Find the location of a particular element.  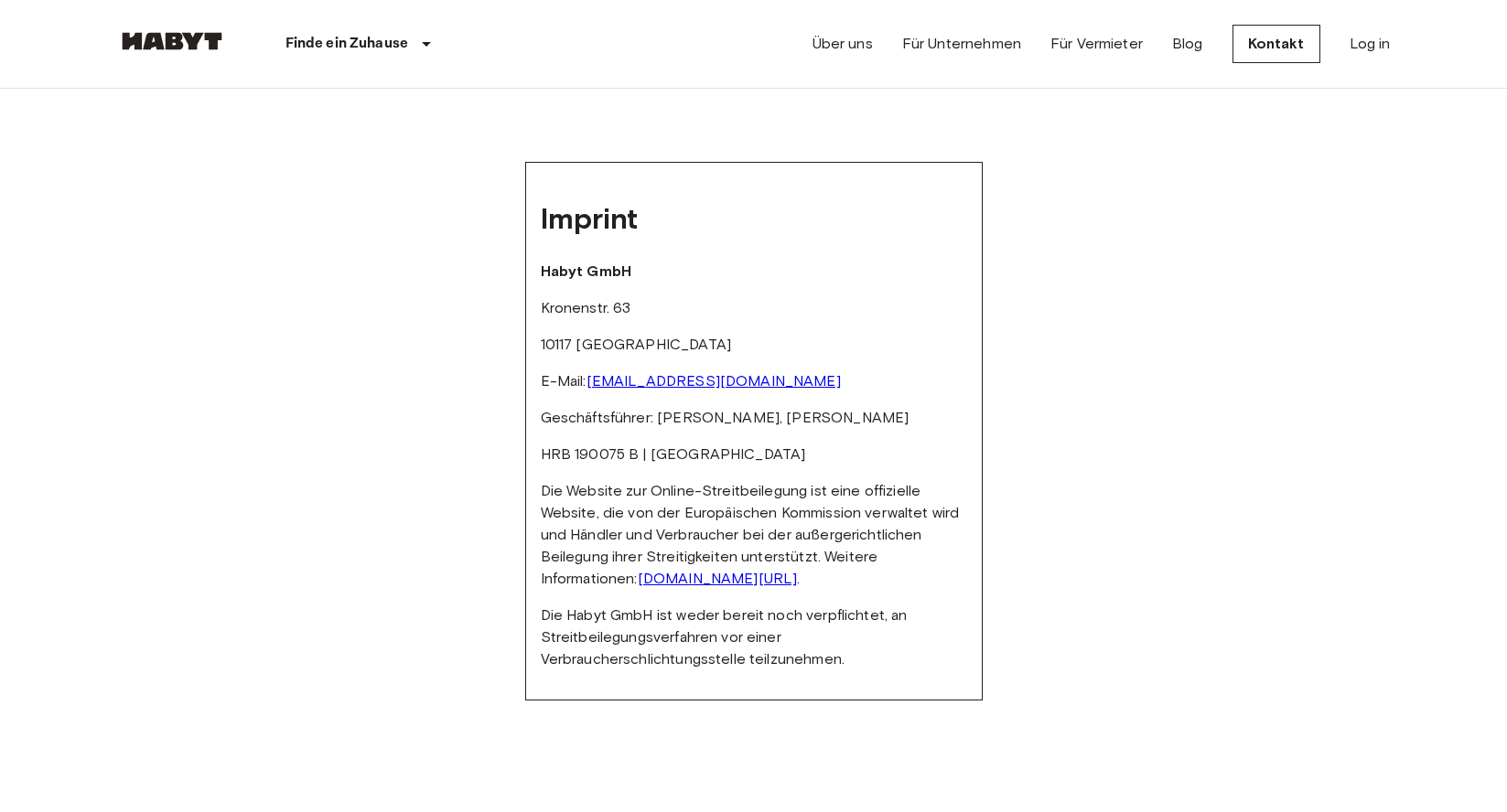

p: Die Habyt GmbH ist weder bereit noch verpflichtet, an Streitbeilegungsverfahren vor einer Verbrau... is located at coordinates (754, 637).